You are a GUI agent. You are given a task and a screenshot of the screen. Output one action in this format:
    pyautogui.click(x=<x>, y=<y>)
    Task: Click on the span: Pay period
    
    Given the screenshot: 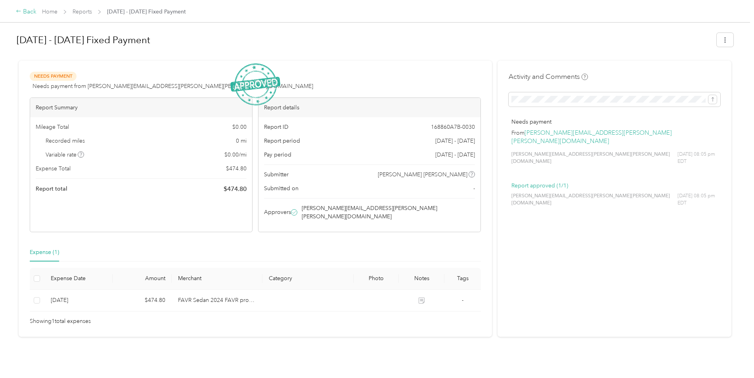 What is the action you would take?
    pyautogui.click(x=277, y=155)
    